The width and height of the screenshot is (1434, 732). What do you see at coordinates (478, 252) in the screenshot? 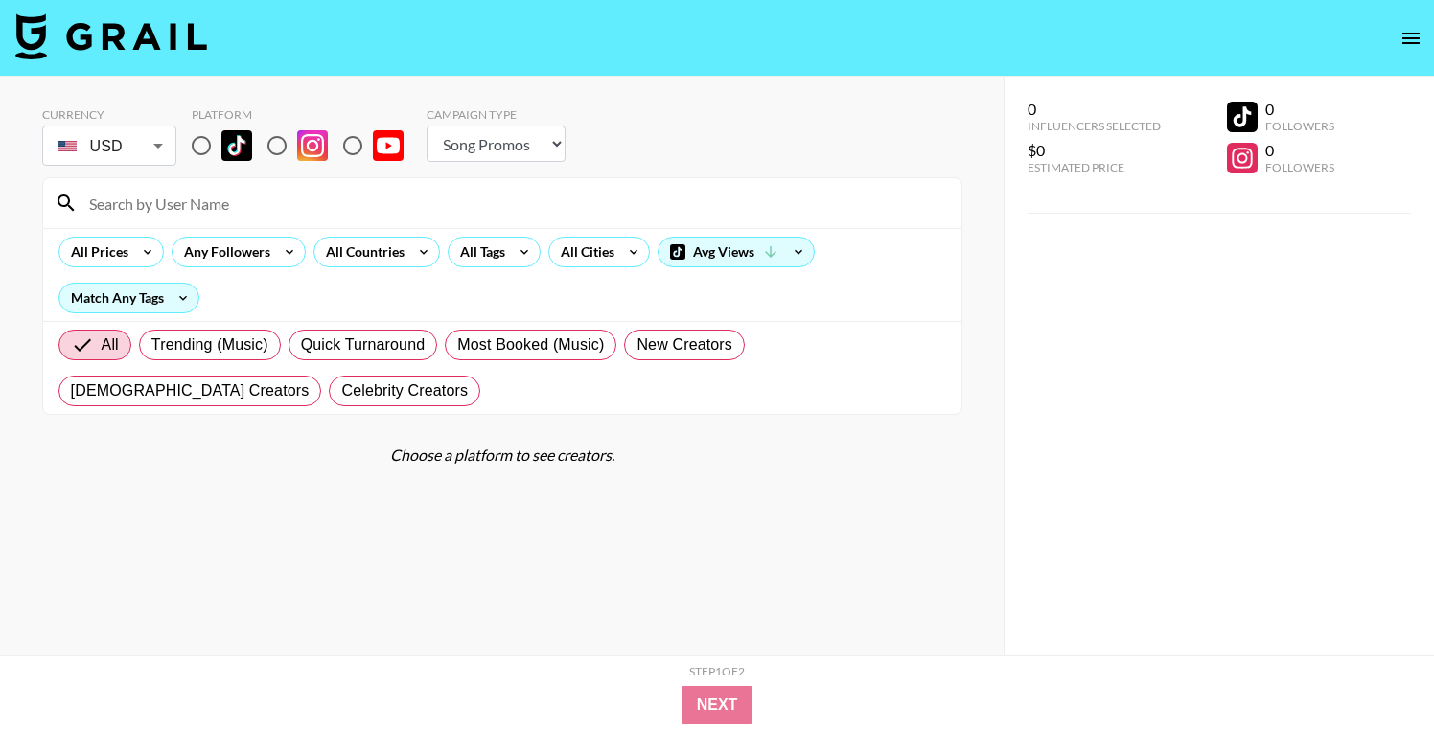
I see `div: All Tags` at bounding box center [478, 252].